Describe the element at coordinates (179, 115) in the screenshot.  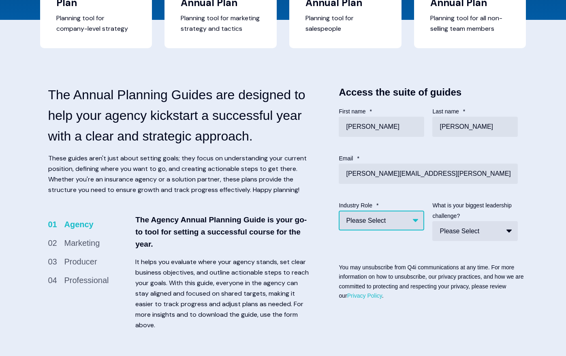
I see `h3: The Annual Planning Guides are designed to help your agency kickstart a successful year with a cl...` at that location.